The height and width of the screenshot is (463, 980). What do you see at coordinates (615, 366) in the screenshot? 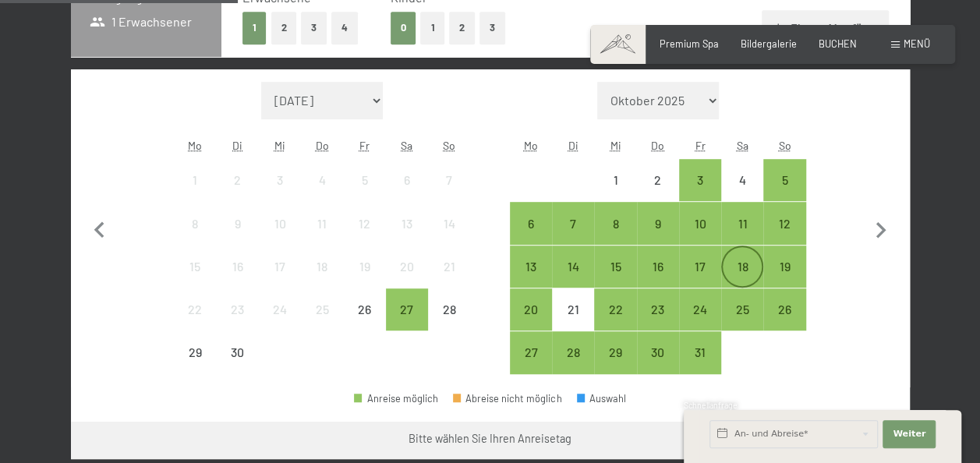
I see `div: 29` at bounding box center [615, 366].